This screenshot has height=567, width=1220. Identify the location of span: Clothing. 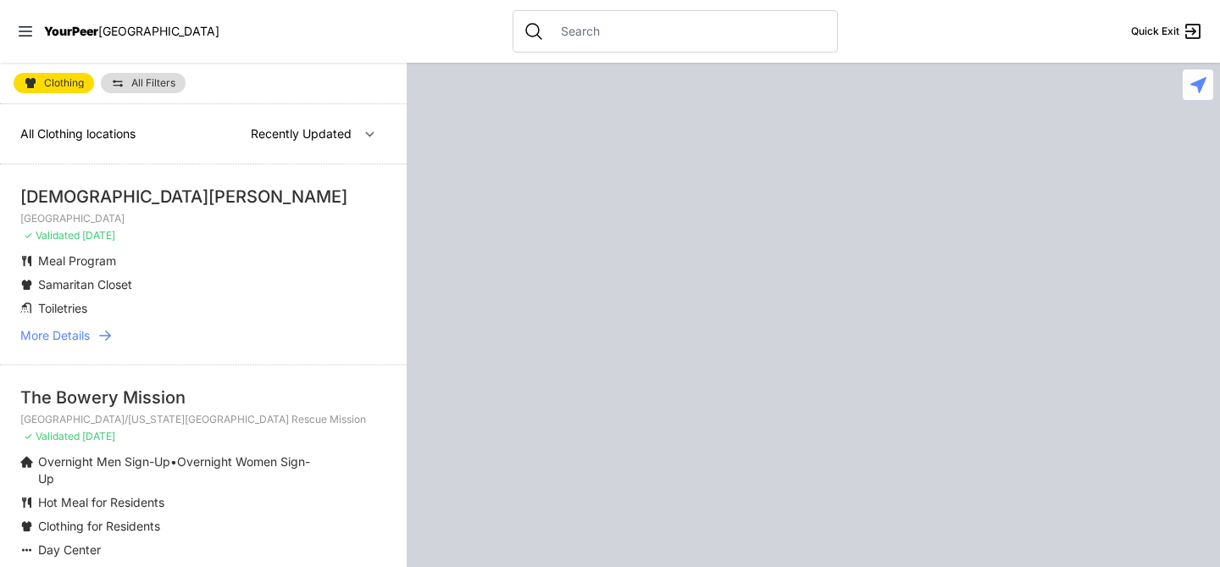
(64, 83).